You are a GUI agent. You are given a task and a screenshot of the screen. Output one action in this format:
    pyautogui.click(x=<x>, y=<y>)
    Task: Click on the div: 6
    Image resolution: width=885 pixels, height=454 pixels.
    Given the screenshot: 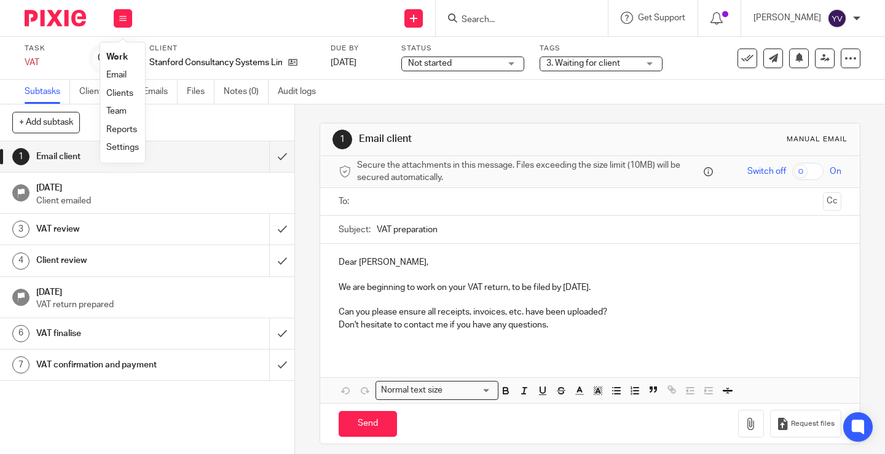 What is the action you would take?
    pyautogui.click(x=21, y=334)
    